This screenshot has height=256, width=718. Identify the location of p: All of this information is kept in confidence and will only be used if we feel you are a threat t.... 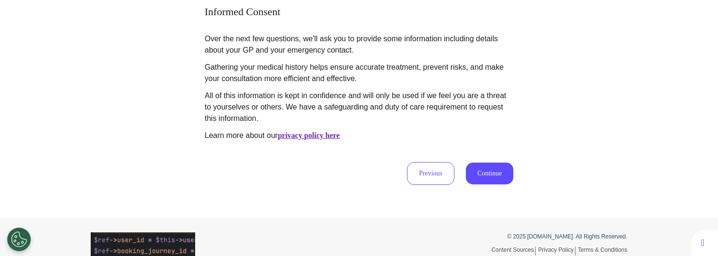
(359, 107).